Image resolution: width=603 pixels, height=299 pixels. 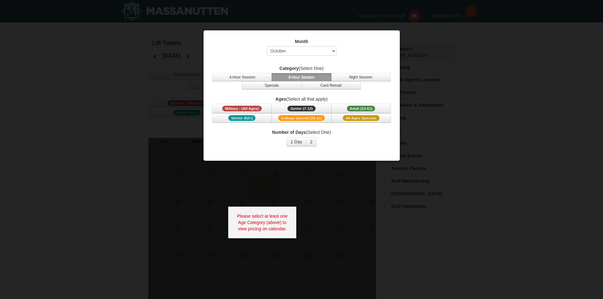 What do you see at coordinates (361, 109) in the screenshot?
I see `span: Adult (13-61)` at bounding box center [361, 109].